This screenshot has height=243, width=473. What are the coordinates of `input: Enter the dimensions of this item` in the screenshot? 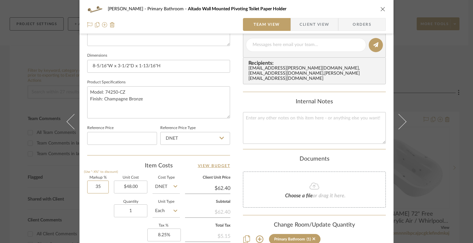 It's located at (159, 66).